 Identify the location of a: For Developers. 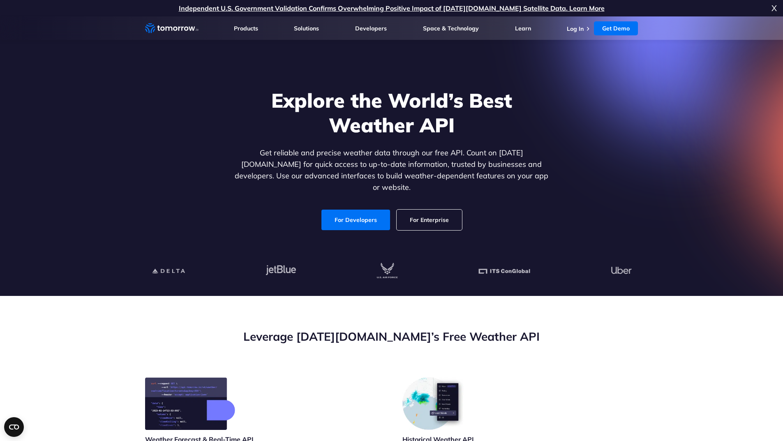
(355, 220).